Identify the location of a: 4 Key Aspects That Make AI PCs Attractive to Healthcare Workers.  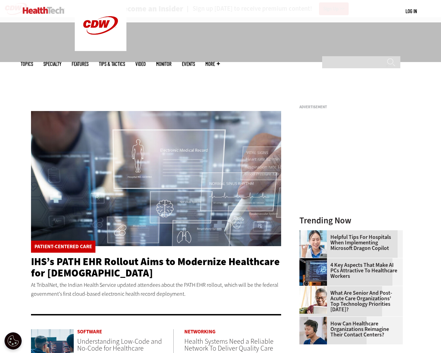
(349, 271).